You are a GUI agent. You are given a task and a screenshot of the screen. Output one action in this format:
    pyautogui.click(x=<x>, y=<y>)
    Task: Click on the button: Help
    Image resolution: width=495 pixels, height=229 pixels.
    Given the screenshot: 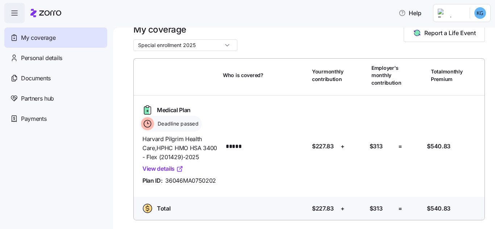 What is the action you would take?
    pyautogui.click(x=410, y=13)
    